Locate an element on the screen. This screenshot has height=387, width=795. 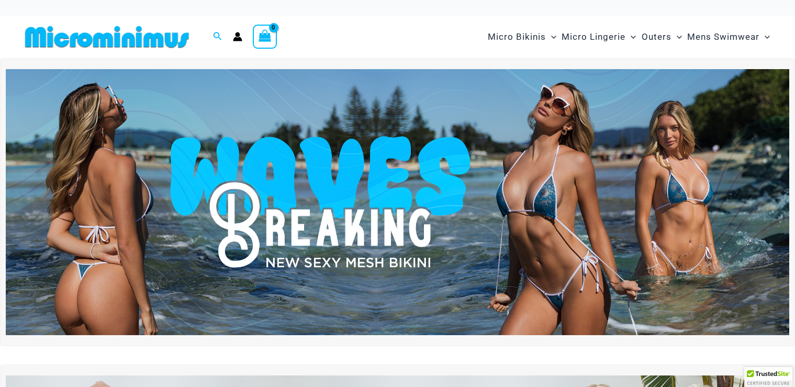
a: Search icon link is located at coordinates (218, 37).